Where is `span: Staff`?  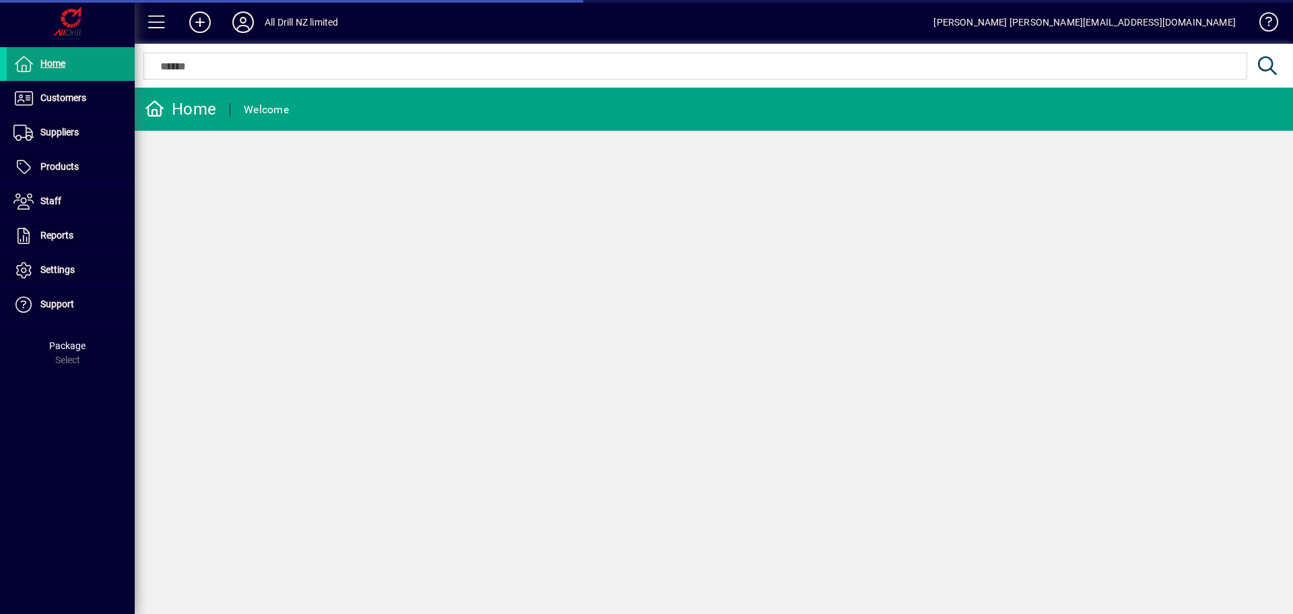
span: Staff is located at coordinates (51, 201).